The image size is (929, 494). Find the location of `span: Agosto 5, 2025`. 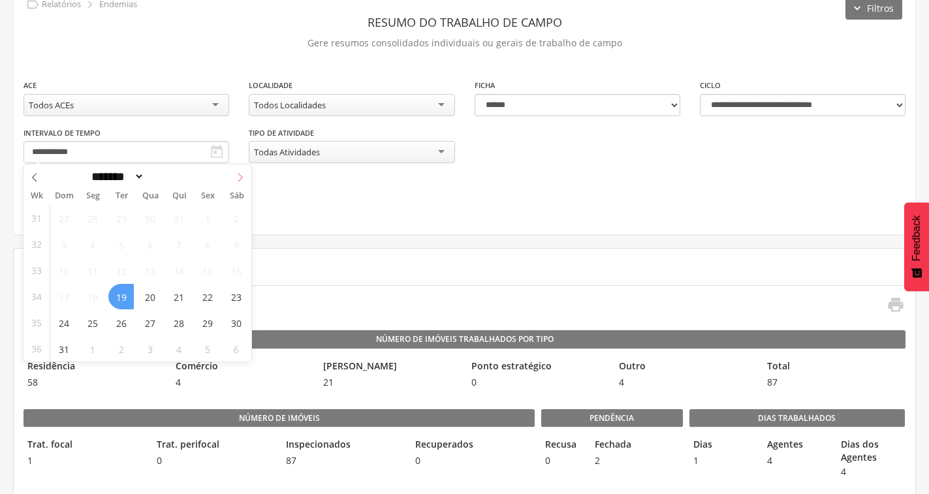

span: Agosto 5, 2025 is located at coordinates (121, 244).